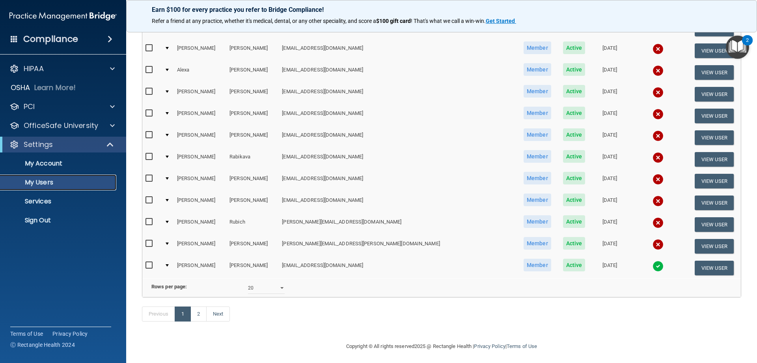  I want to click on a: HIPAA, so click(62, 69).